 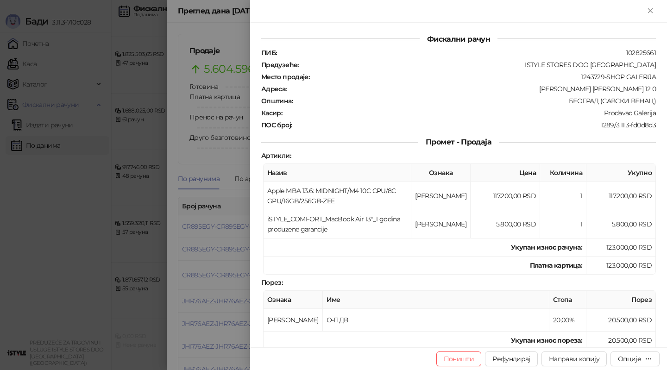 What do you see at coordinates (337, 224) in the screenshot?
I see `td: iSTYLE_COMFORT_MacBook Air 13"_1 godina produzene garancije` at bounding box center [337, 224].